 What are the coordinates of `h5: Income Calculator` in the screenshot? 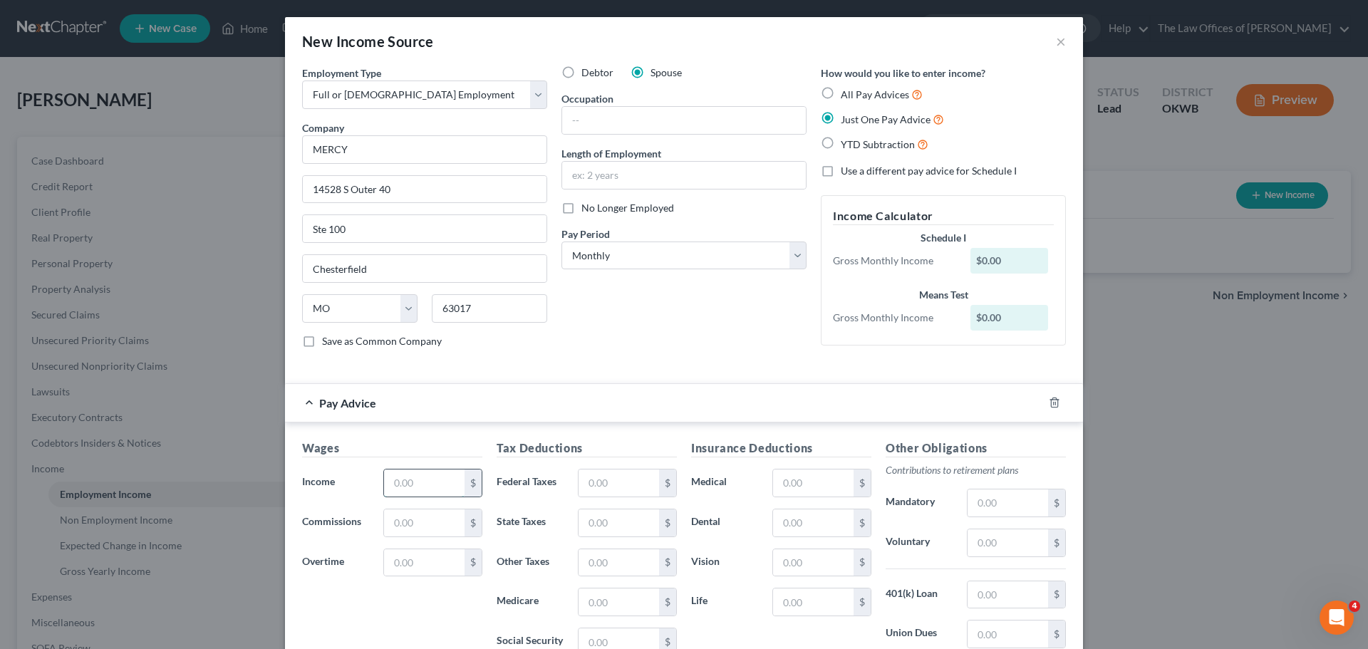 It's located at (943, 216).